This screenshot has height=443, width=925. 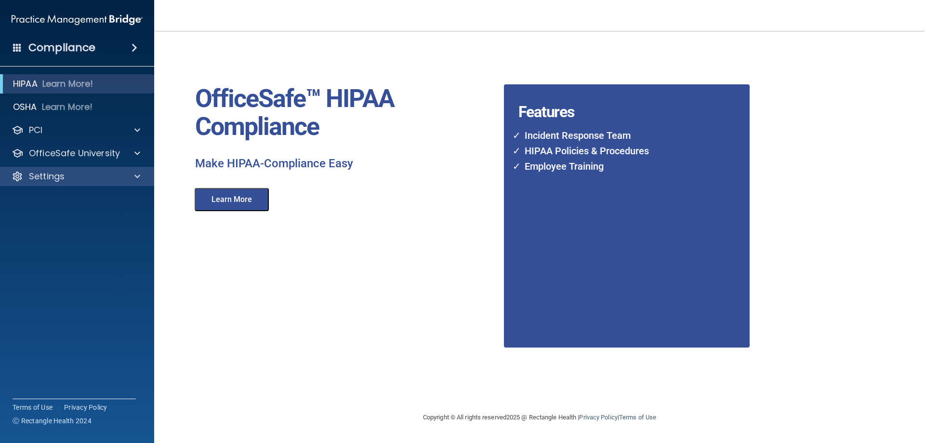 I want to click on p: OSHA, so click(x=25, y=107).